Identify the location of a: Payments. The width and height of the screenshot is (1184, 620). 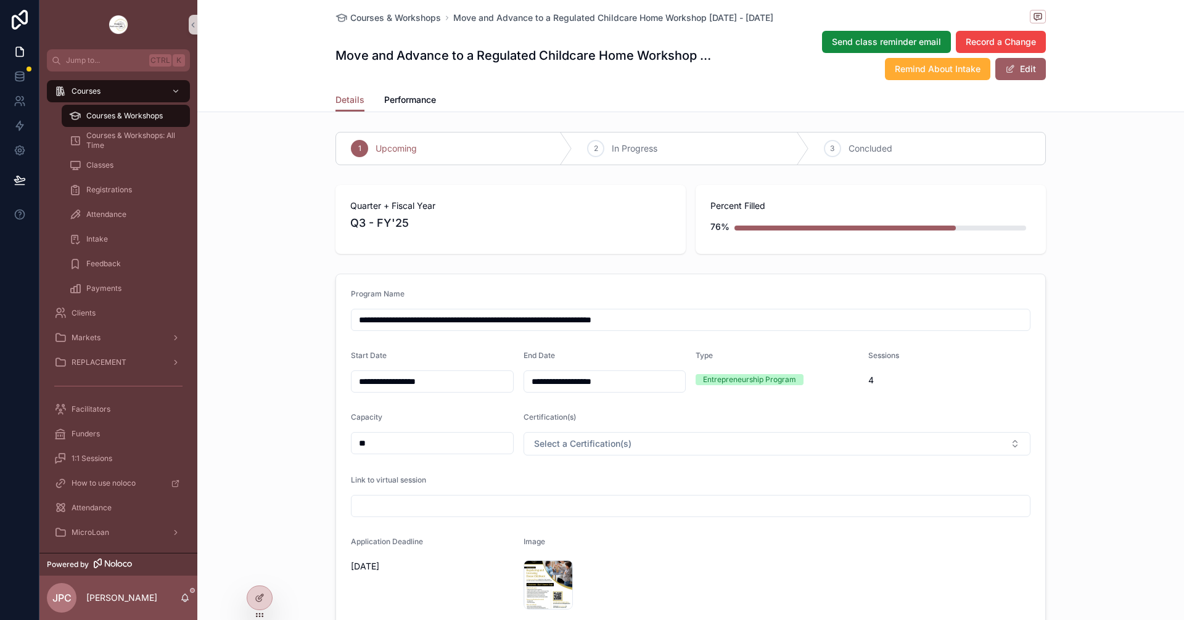
(126, 289).